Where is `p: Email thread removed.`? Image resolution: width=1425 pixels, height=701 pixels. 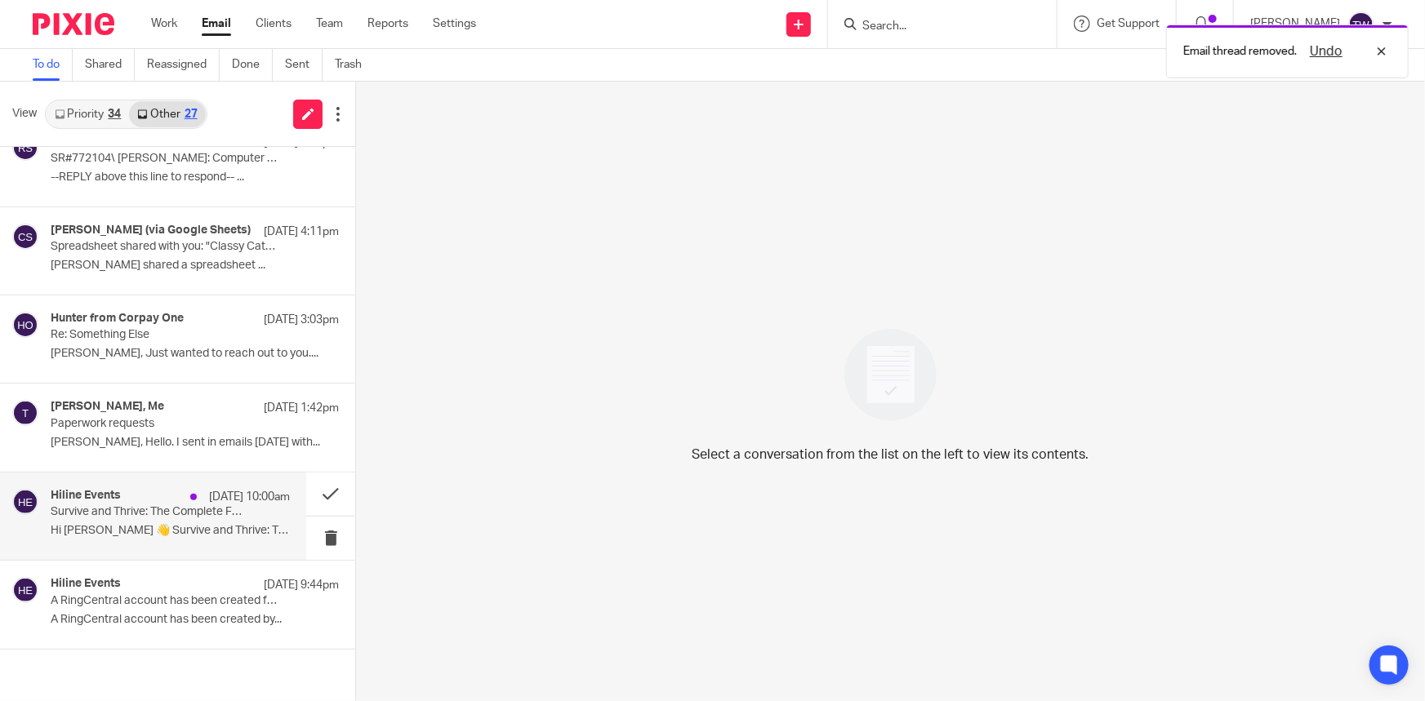
p: Email thread removed. is located at coordinates (1240, 51).